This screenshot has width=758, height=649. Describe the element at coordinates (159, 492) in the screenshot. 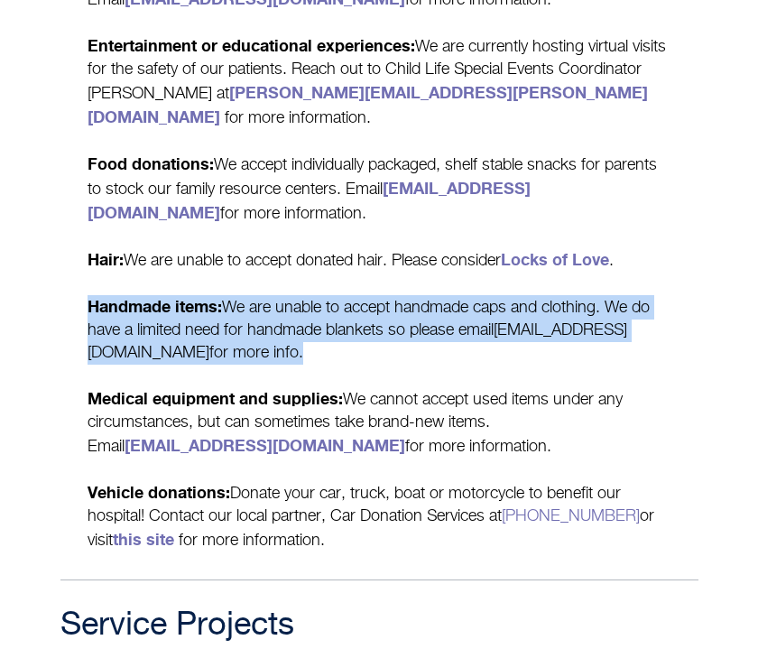

I see `strong: Vehicle donations:` at that location.